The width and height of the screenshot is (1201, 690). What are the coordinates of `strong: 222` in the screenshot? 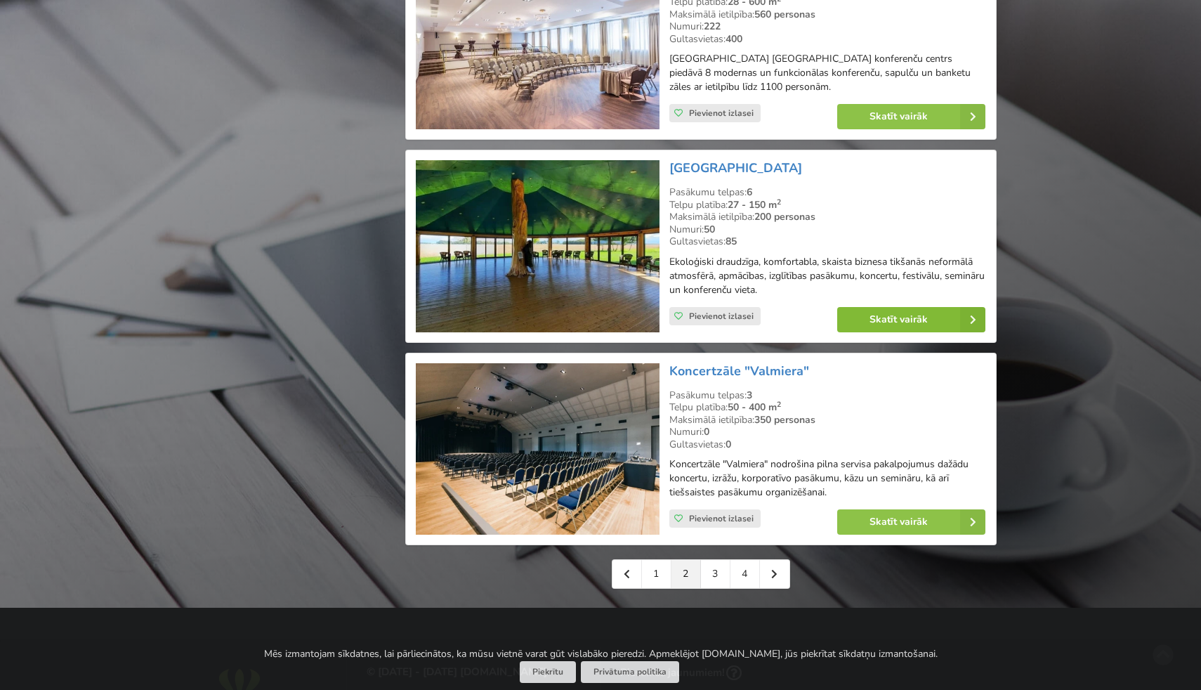 It's located at (712, 26).